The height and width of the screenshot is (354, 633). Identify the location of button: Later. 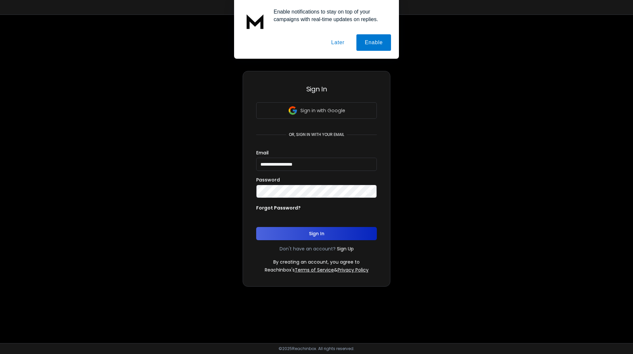
(338, 43).